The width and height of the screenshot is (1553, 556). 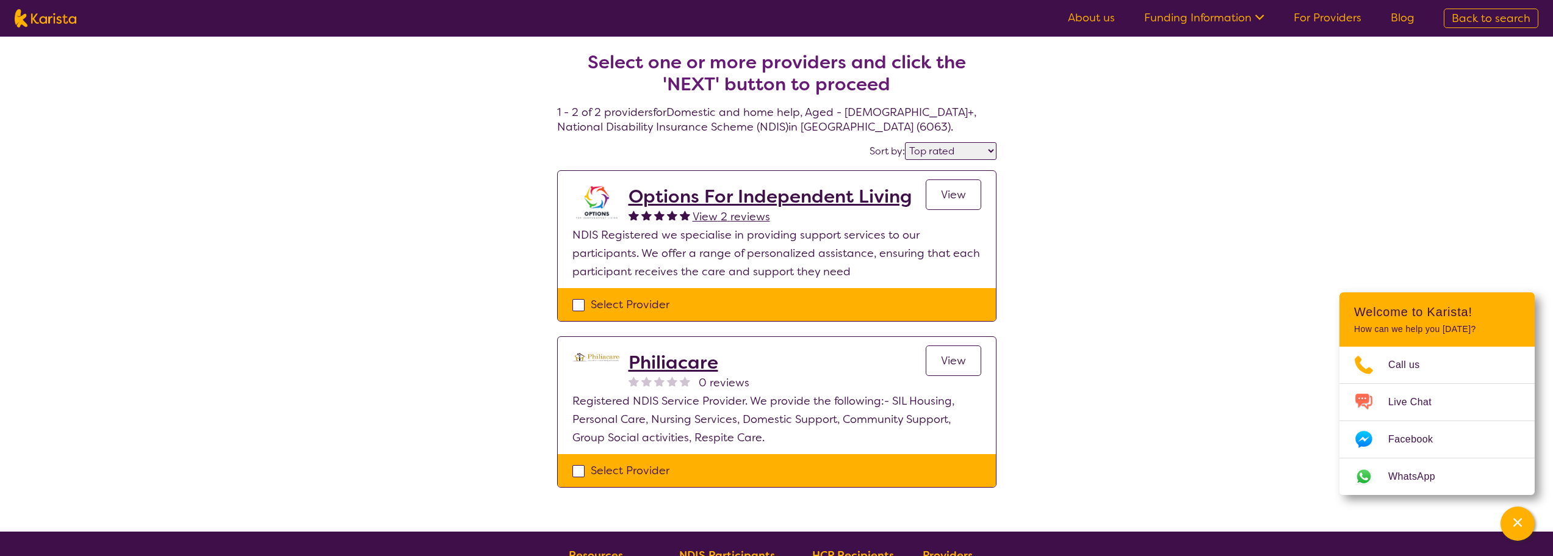 What do you see at coordinates (597, 358) in the screenshot?
I see `img: djl2kts8nwviwb5z69ia.png` at bounding box center [597, 358].